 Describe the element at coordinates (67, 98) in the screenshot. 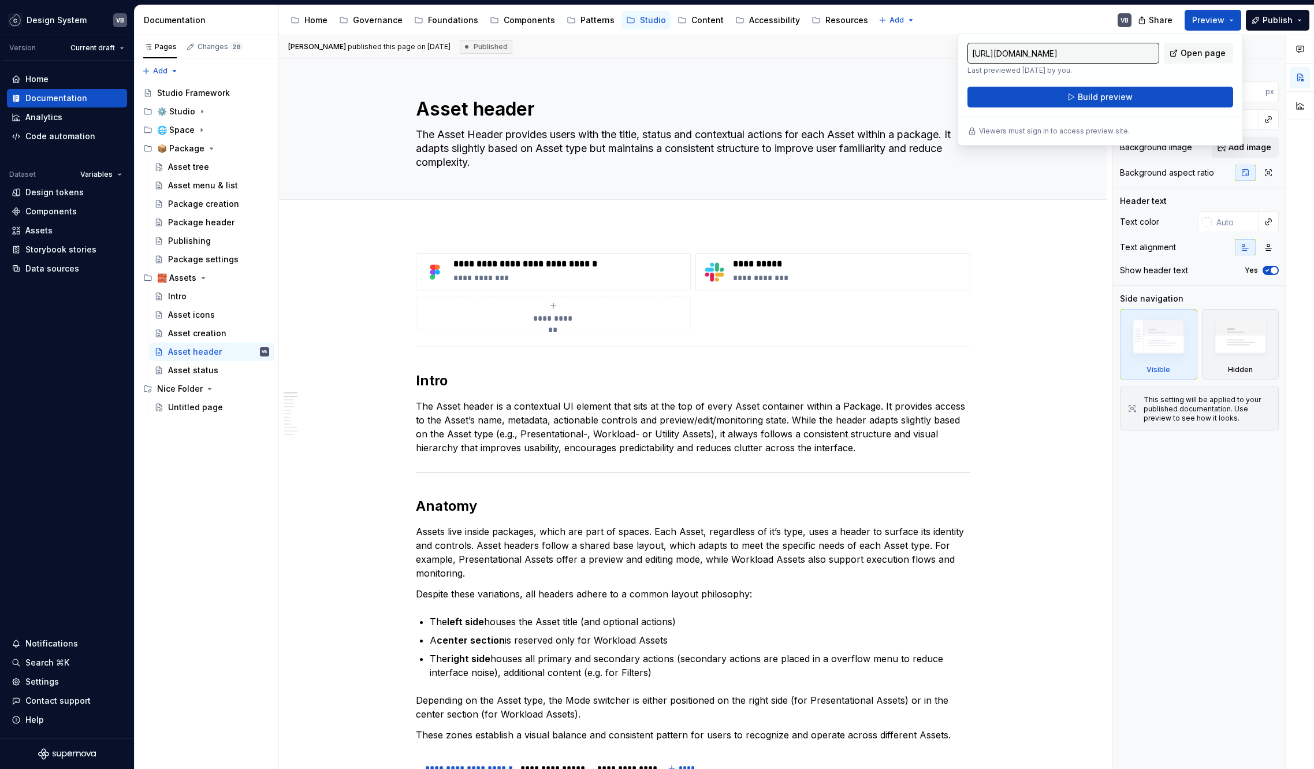

I see `a: Documentation` at that location.